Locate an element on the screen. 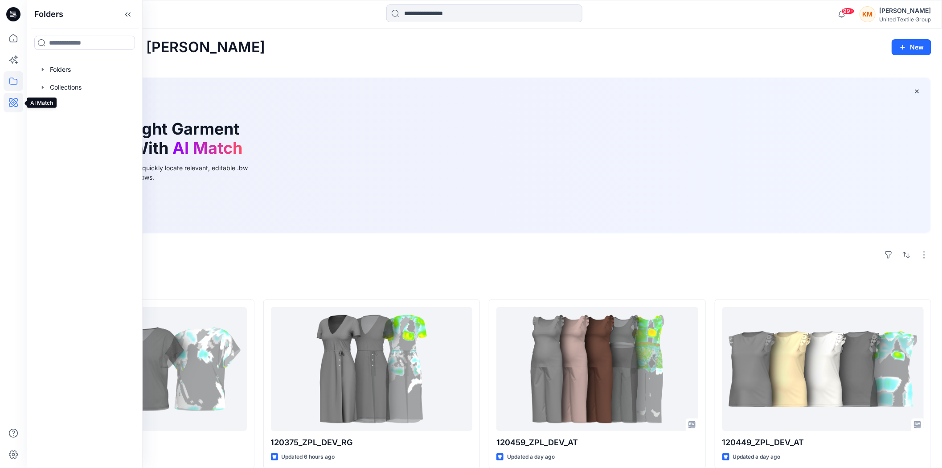  a: 120449_ZPL_DEV_AT is located at coordinates (823, 369).